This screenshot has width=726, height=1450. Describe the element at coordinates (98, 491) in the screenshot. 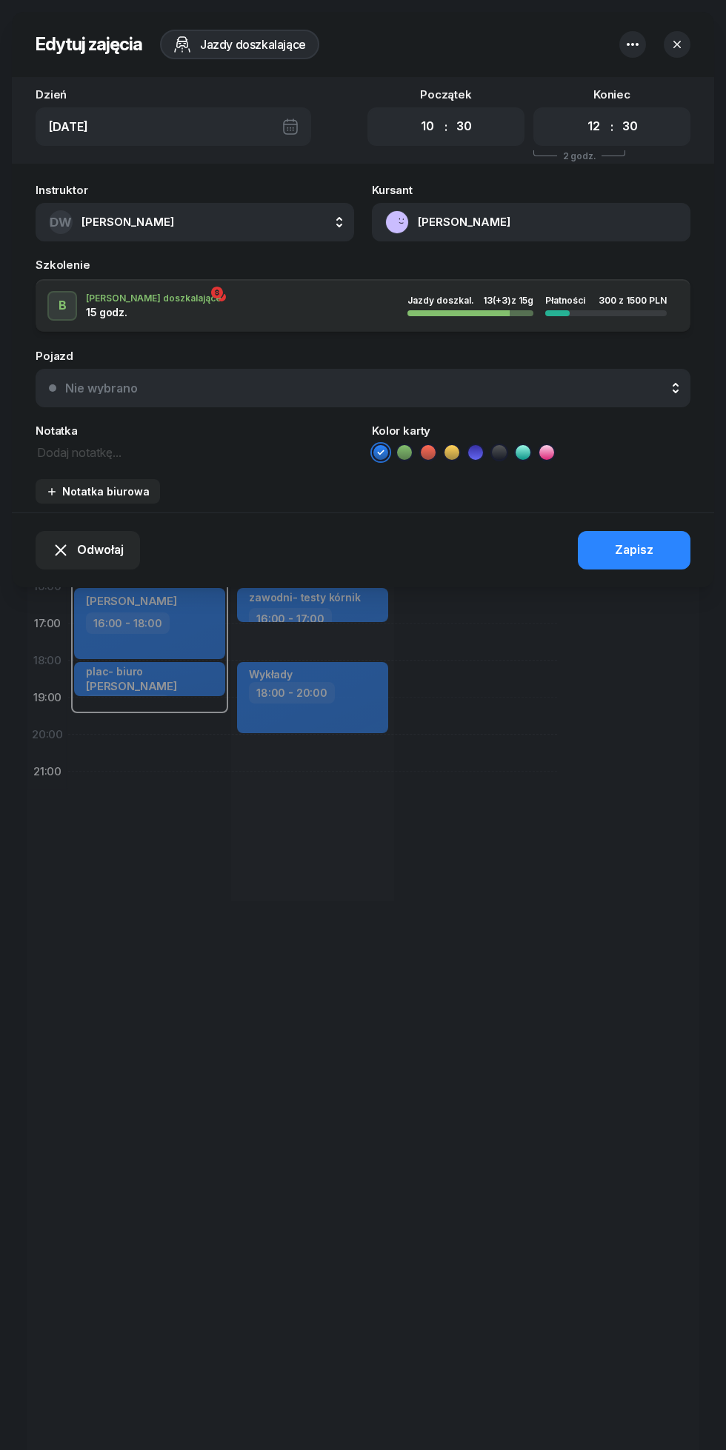

I see `button: Notatka biurowa` at that location.